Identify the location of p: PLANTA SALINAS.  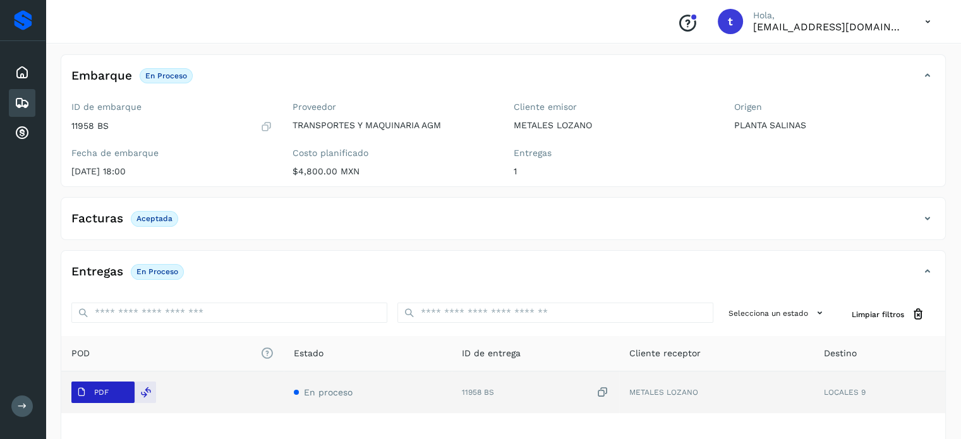
(835, 125).